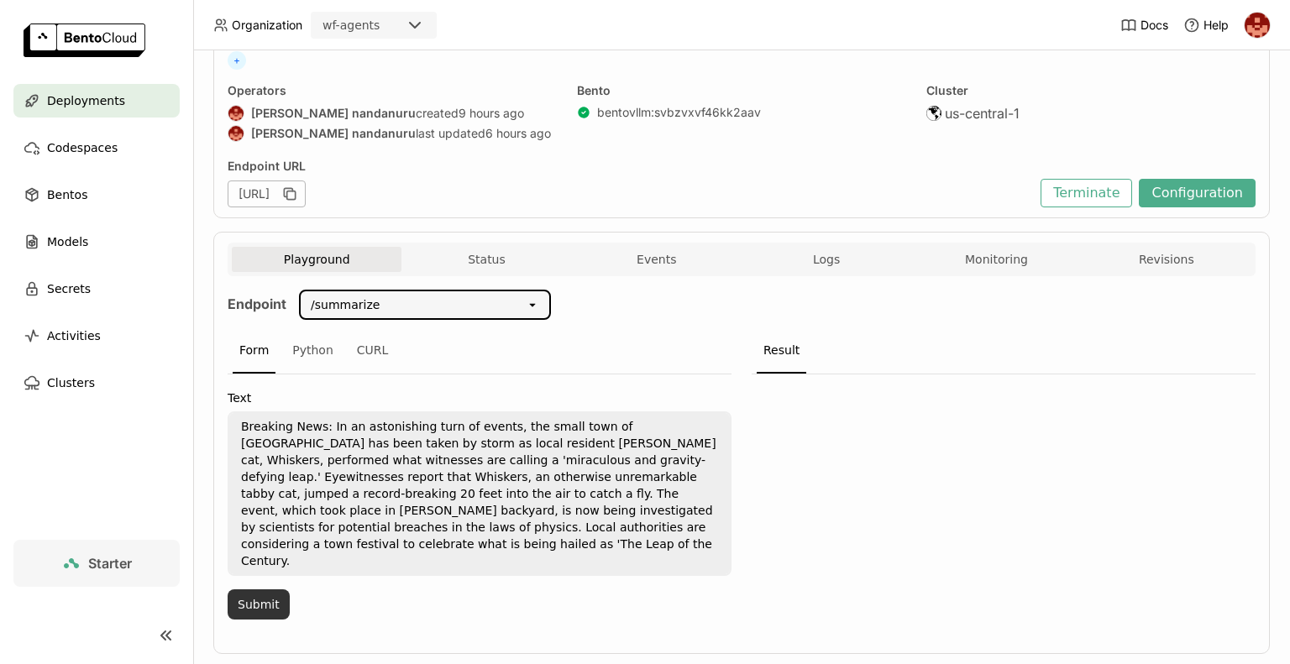  Describe the element at coordinates (981, 113) in the screenshot. I see `span: us-central-1` at that location.